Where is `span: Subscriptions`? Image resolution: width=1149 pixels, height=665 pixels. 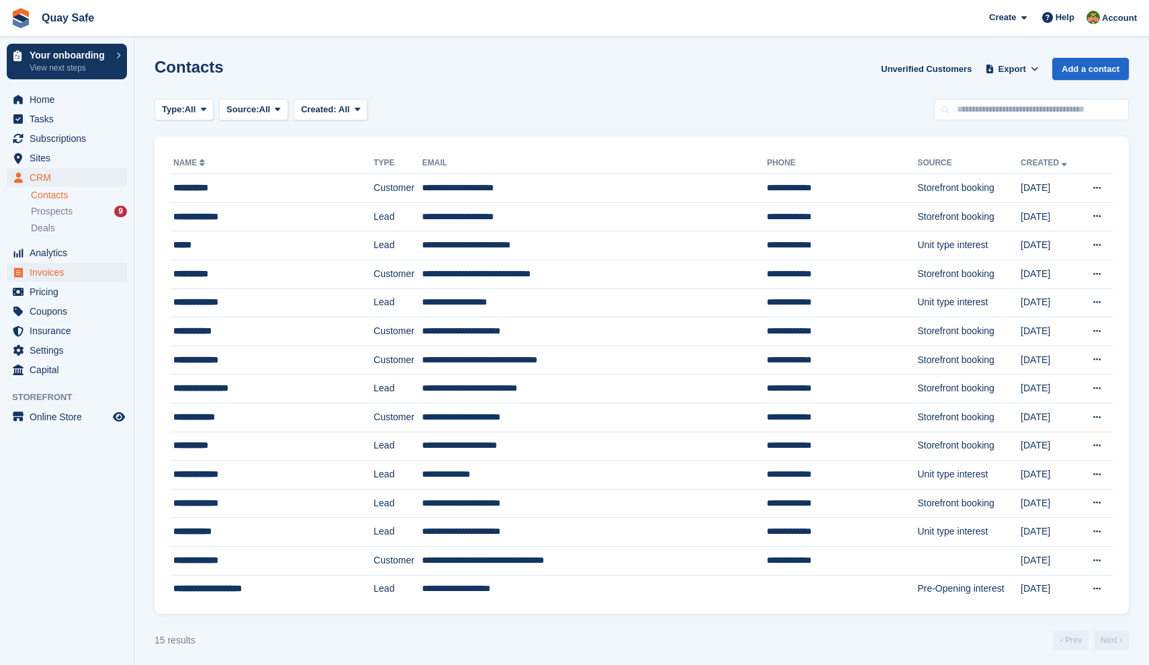
span: Subscriptions is located at coordinates (70, 138).